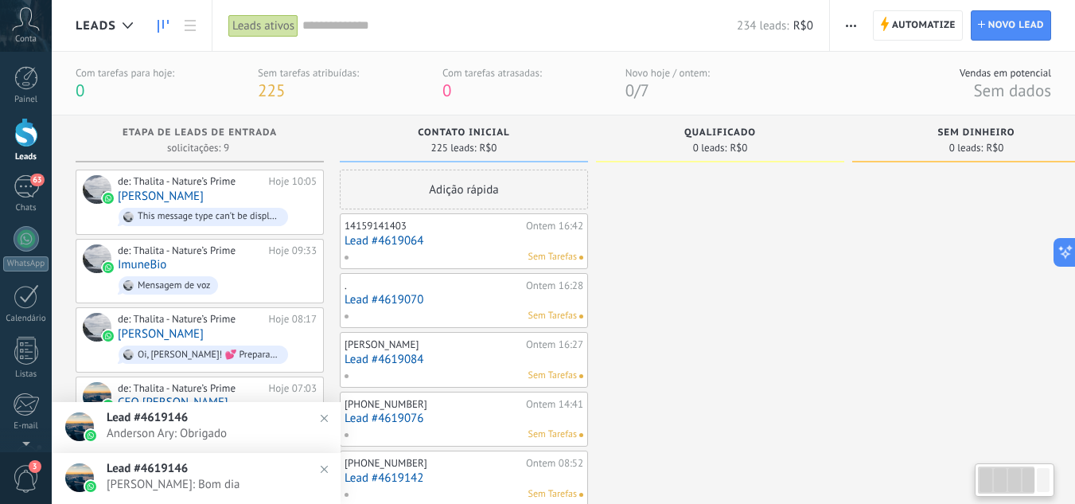  Describe the element at coordinates (975, 133) in the screenshot. I see `span: Sem Dinheiro` at that location.